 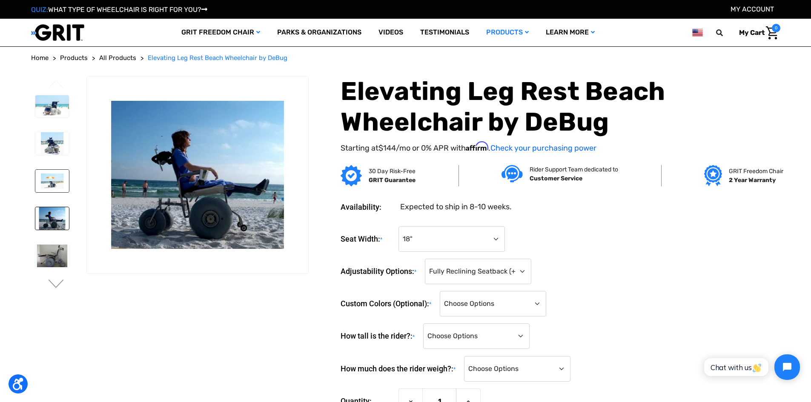 What do you see at coordinates (556, 178) in the screenshot?
I see `strong: Customer Service` at bounding box center [556, 178].